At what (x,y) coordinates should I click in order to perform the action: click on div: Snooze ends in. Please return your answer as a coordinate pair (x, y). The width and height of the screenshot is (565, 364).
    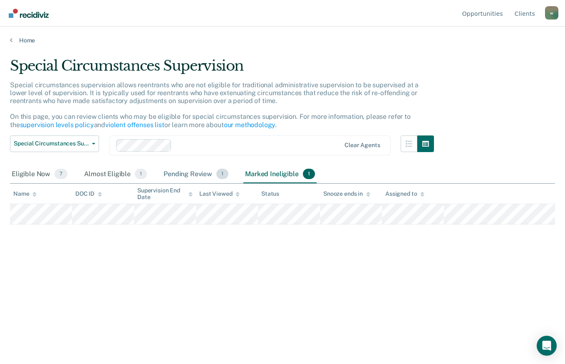
    Looking at the image, I should click on (346, 194).